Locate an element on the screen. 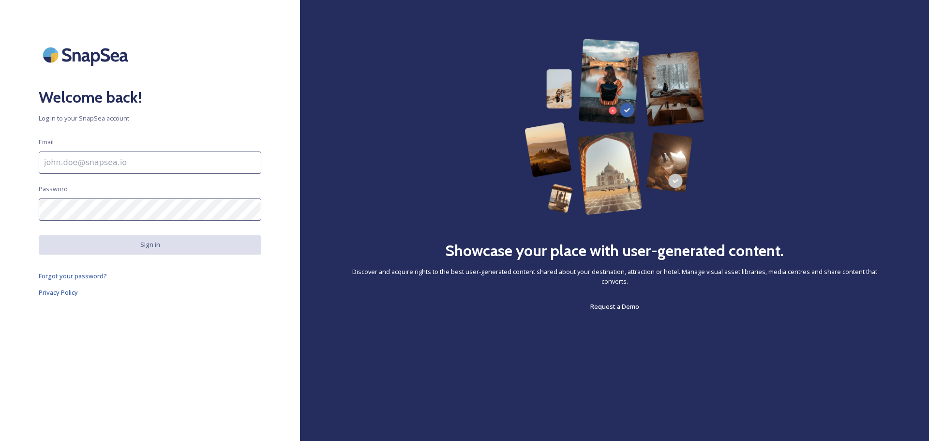 The image size is (929, 441). span: Forgot your password? is located at coordinates (73, 276).